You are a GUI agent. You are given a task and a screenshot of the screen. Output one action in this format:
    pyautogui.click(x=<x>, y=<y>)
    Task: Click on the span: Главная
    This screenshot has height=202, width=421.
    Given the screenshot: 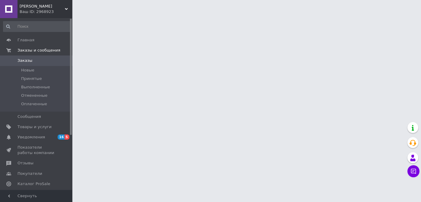 What is the action you would take?
    pyautogui.click(x=26, y=40)
    